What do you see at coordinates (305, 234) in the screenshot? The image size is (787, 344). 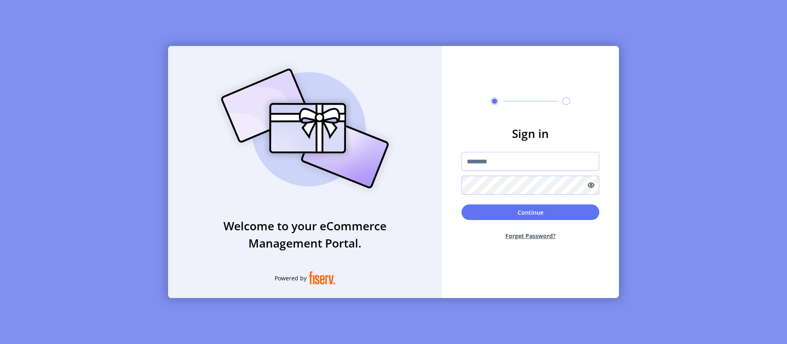 I see `h3: Welcome to your eCommerce Management Portal.` at bounding box center [305, 234].